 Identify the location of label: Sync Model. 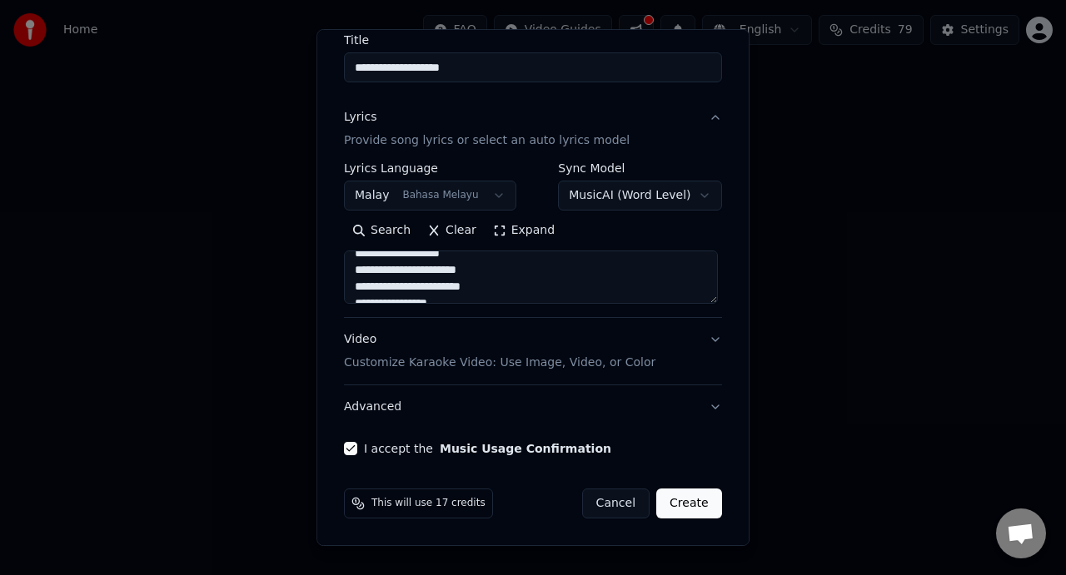
(639, 169).